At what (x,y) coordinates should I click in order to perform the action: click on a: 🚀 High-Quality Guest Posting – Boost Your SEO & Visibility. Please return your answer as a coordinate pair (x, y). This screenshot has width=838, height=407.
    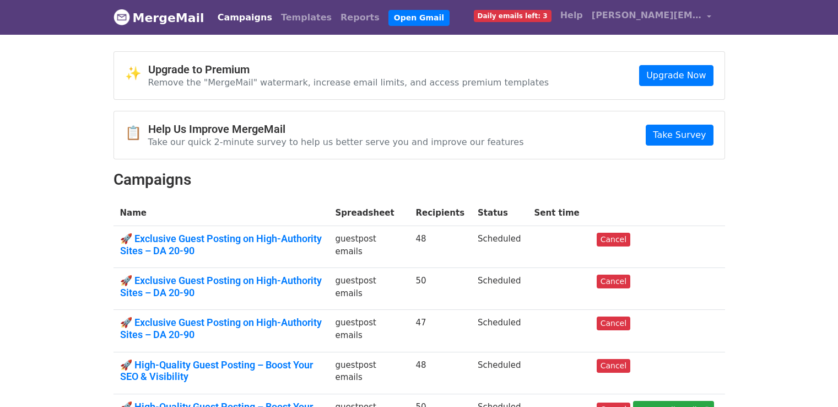
    Looking at the image, I should click on (221, 370).